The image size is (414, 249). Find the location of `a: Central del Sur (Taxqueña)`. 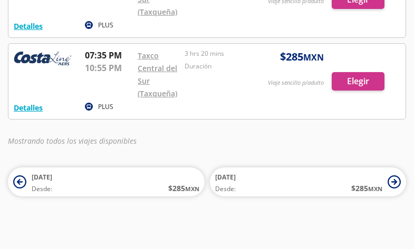

a: Central del Sur (Taxqueña) is located at coordinates (157, 81).